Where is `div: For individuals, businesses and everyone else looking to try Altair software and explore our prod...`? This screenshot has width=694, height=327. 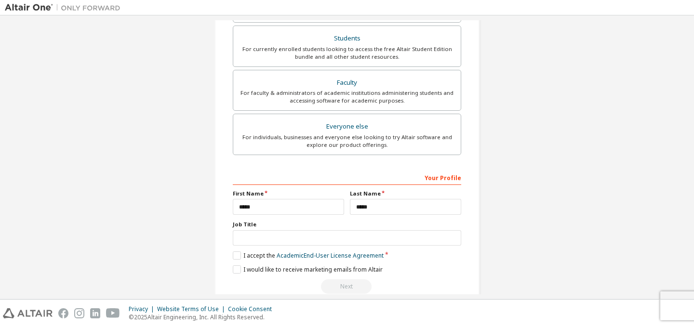
div: For individuals, businesses and everyone else looking to try Altair software and explore our prod... is located at coordinates (347, 141).